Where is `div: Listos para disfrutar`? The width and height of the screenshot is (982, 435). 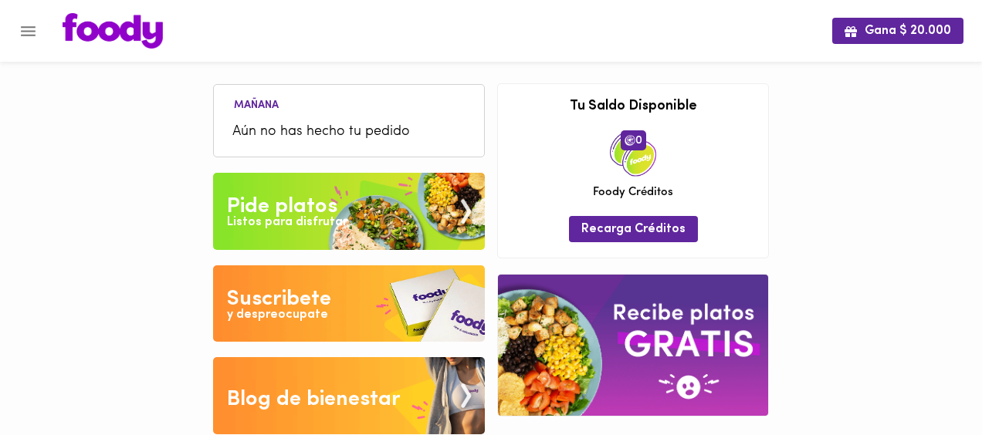 div: Listos para disfrutar is located at coordinates (287, 222).